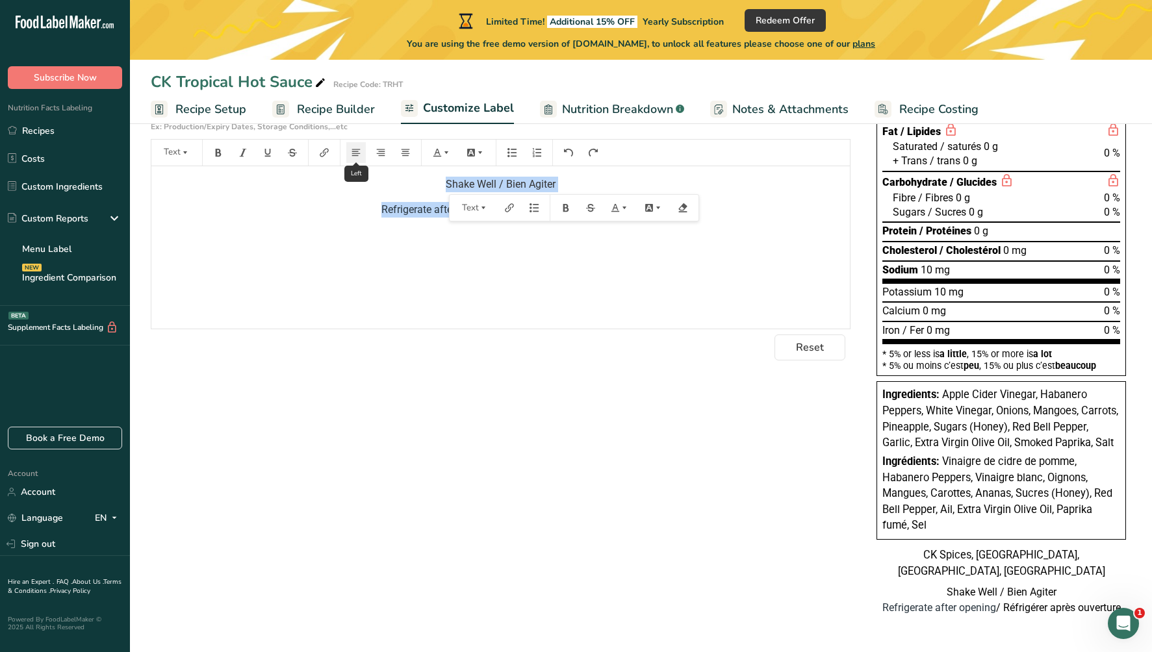 This screenshot has width=1152, height=652. Describe the element at coordinates (785, 20) in the screenshot. I see `span: Redeem Offer` at that location.